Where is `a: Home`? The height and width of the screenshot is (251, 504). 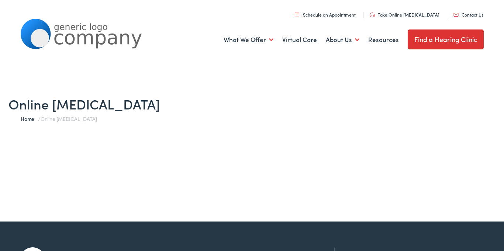
a: Home is located at coordinates (29, 119).